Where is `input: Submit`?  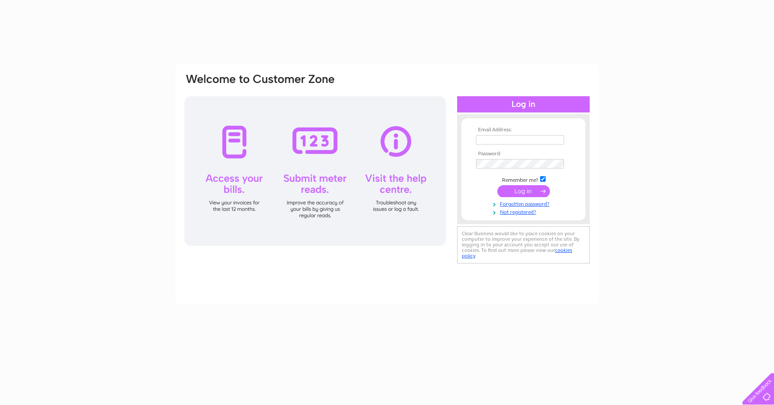 input: Submit is located at coordinates (524, 191).